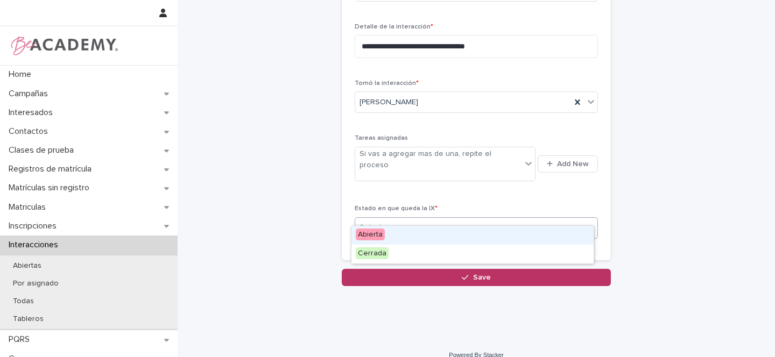 The width and height of the screenshot is (775, 357). I want to click on p: Registros de matrícula, so click(52, 169).